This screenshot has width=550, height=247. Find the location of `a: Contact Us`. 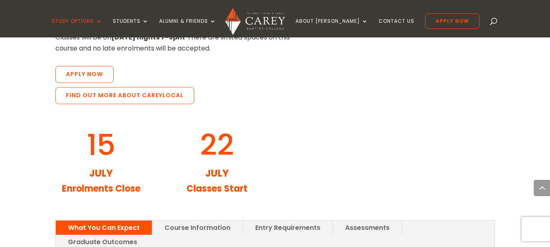

a: Contact Us is located at coordinates (396, 28).